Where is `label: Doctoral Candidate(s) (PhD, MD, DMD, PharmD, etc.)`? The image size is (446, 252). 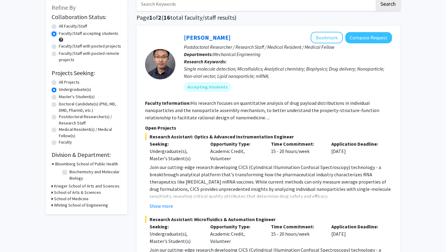
label: Doctoral Candidate(s) (PhD, MD, DMD, PharmD, etc.) is located at coordinates (90, 107).